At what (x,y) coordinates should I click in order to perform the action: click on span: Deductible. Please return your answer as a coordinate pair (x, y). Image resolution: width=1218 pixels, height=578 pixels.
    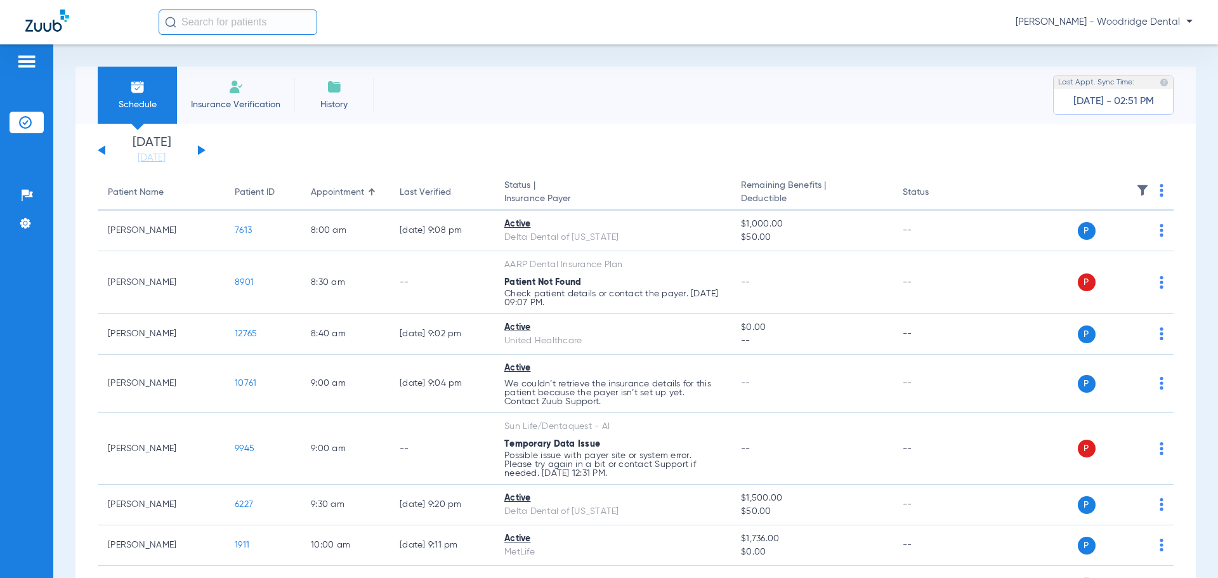
    Looking at the image, I should click on (811, 199).